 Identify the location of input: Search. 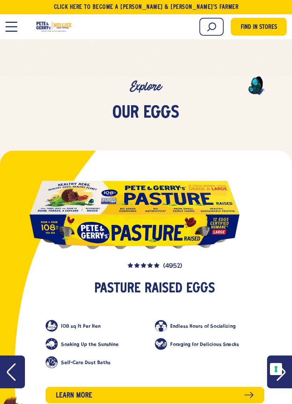
(212, 27).